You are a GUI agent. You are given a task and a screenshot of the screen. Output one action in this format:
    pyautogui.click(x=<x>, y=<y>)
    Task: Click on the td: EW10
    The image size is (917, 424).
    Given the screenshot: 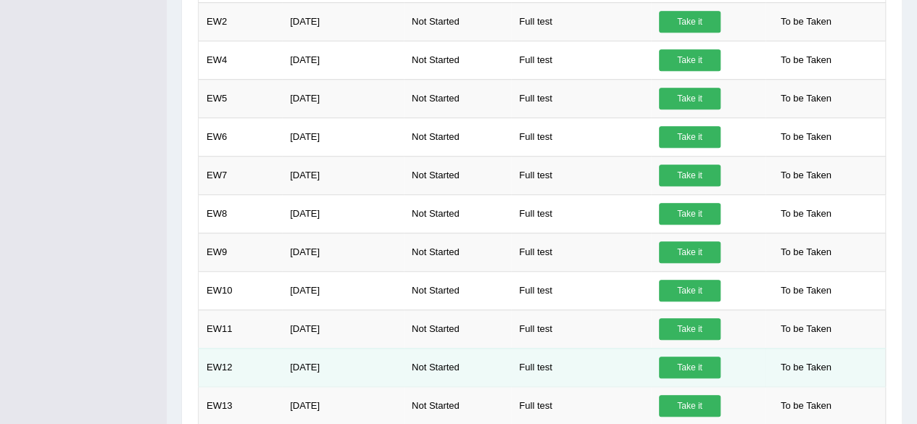 What is the action you would take?
    pyautogui.click(x=241, y=290)
    